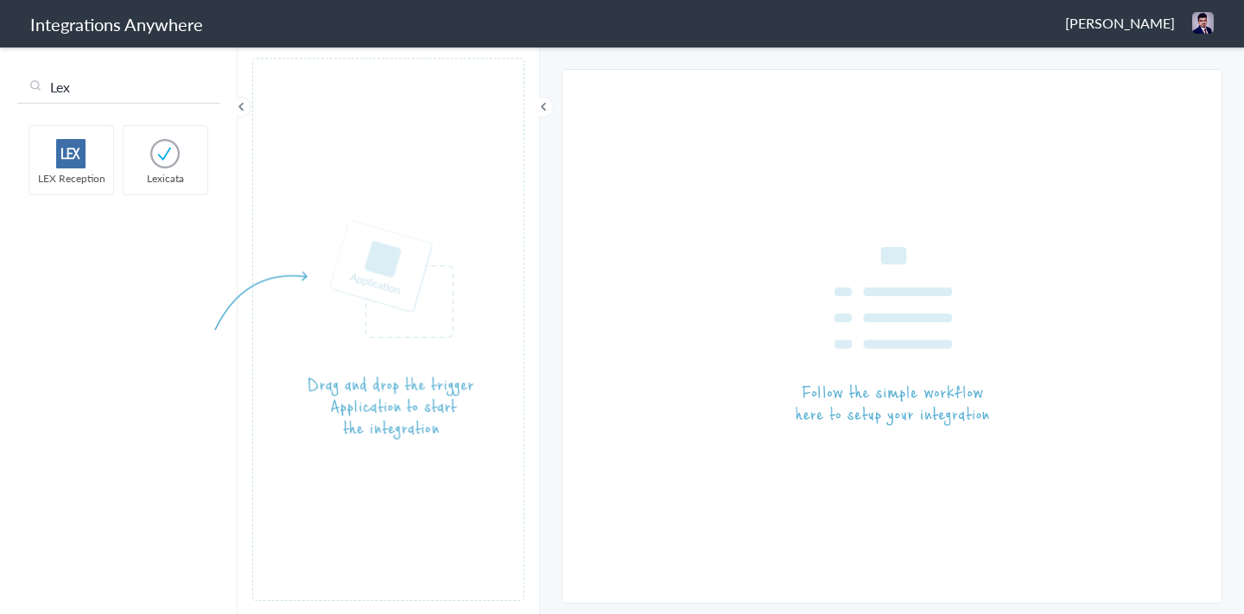 The height and width of the screenshot is (614, 1244). Describe the element at coordinates (1203, 22) in the screenshot. I see `img: 6cb3bdef-2cb1-4bb6-a8e6-7bc585f3ab5e.jpeg` at that location.